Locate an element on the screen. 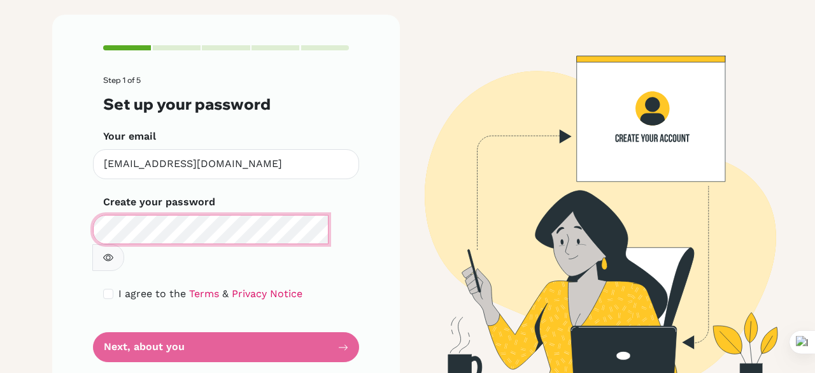 This screenshot has width=815, height=373. a: Terms is located at coordinates (204, 293).